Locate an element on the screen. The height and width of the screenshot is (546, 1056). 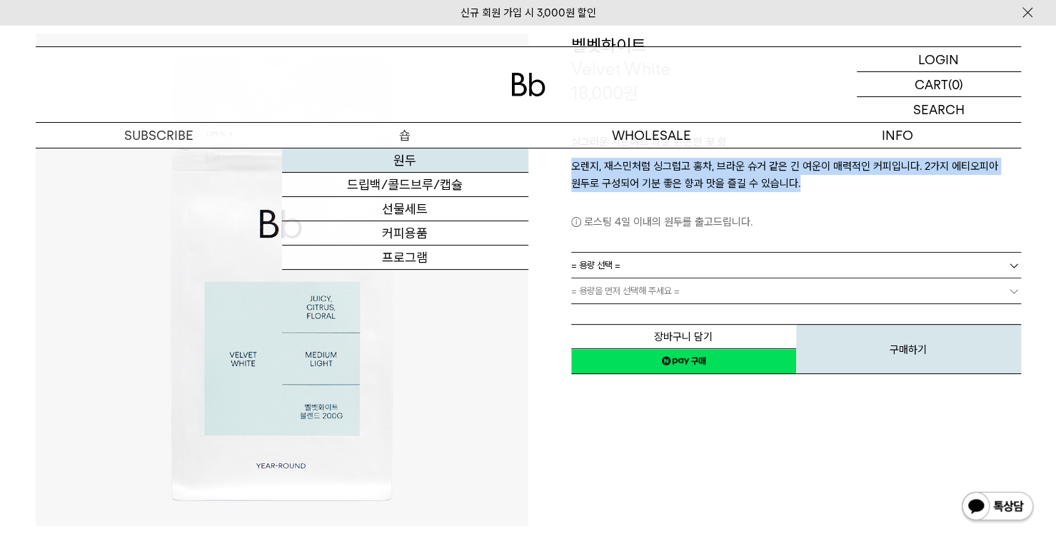
button: 구매하기 is located at coordinates (908, 349).